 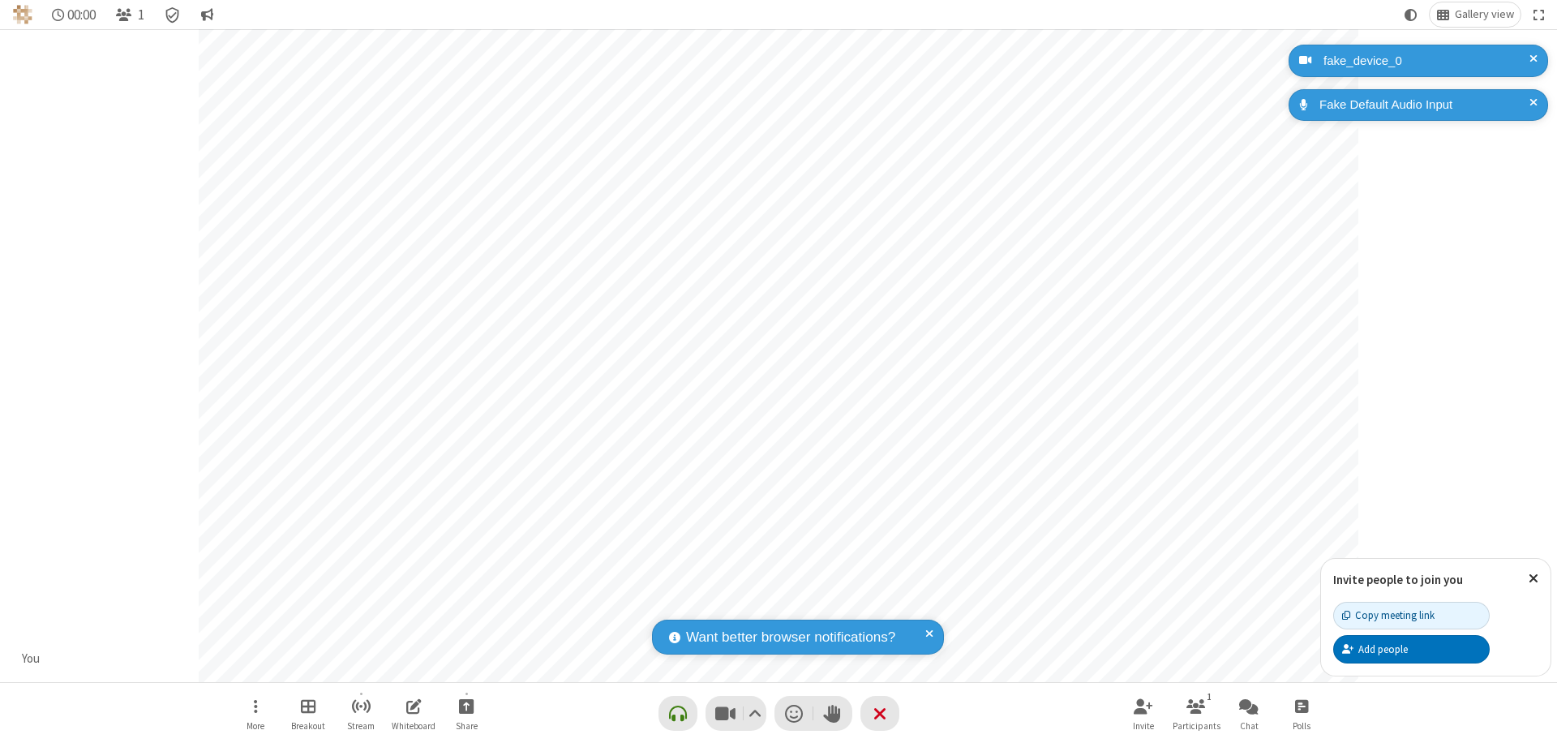 What do you see at coordinates (1144, 713) in the screenshot?
I see `button: Invite participants (⌘+Shift+I)` at bounding box center [1144, 713].